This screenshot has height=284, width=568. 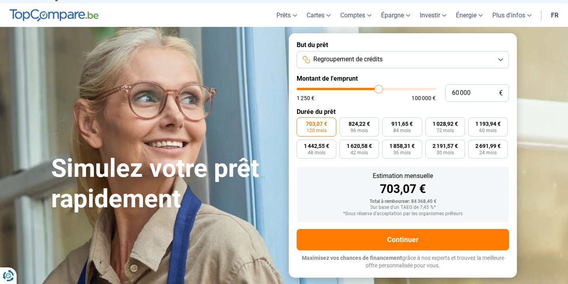 I want to click on span: Regroupement de crédits, so click(x=348, y=59).